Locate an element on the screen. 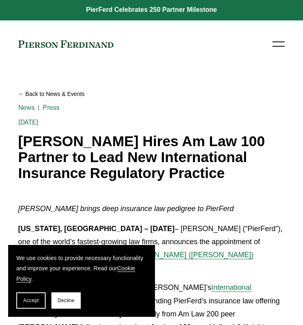  a: International Insurance Regulatory is located at coordinates (135, 294).